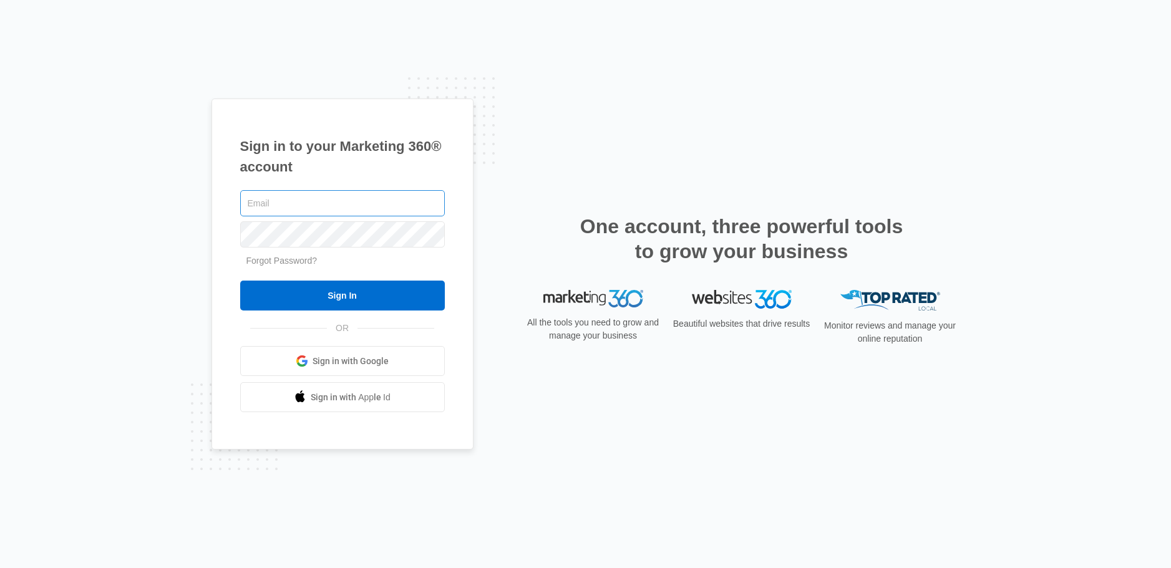 The image size is (1171, 568). Describe the element at coordinates (282, 261) in the screenshot. I see `a: Forgot Password?` at that location.